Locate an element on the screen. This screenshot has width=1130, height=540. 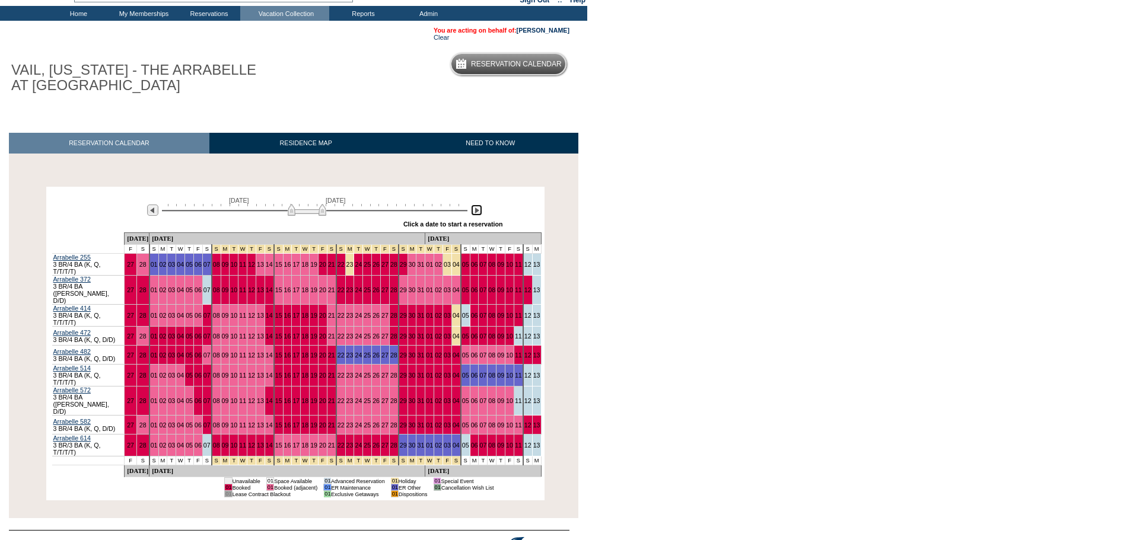
a: Arrabelle 414 is located at coordinates (72, 308).